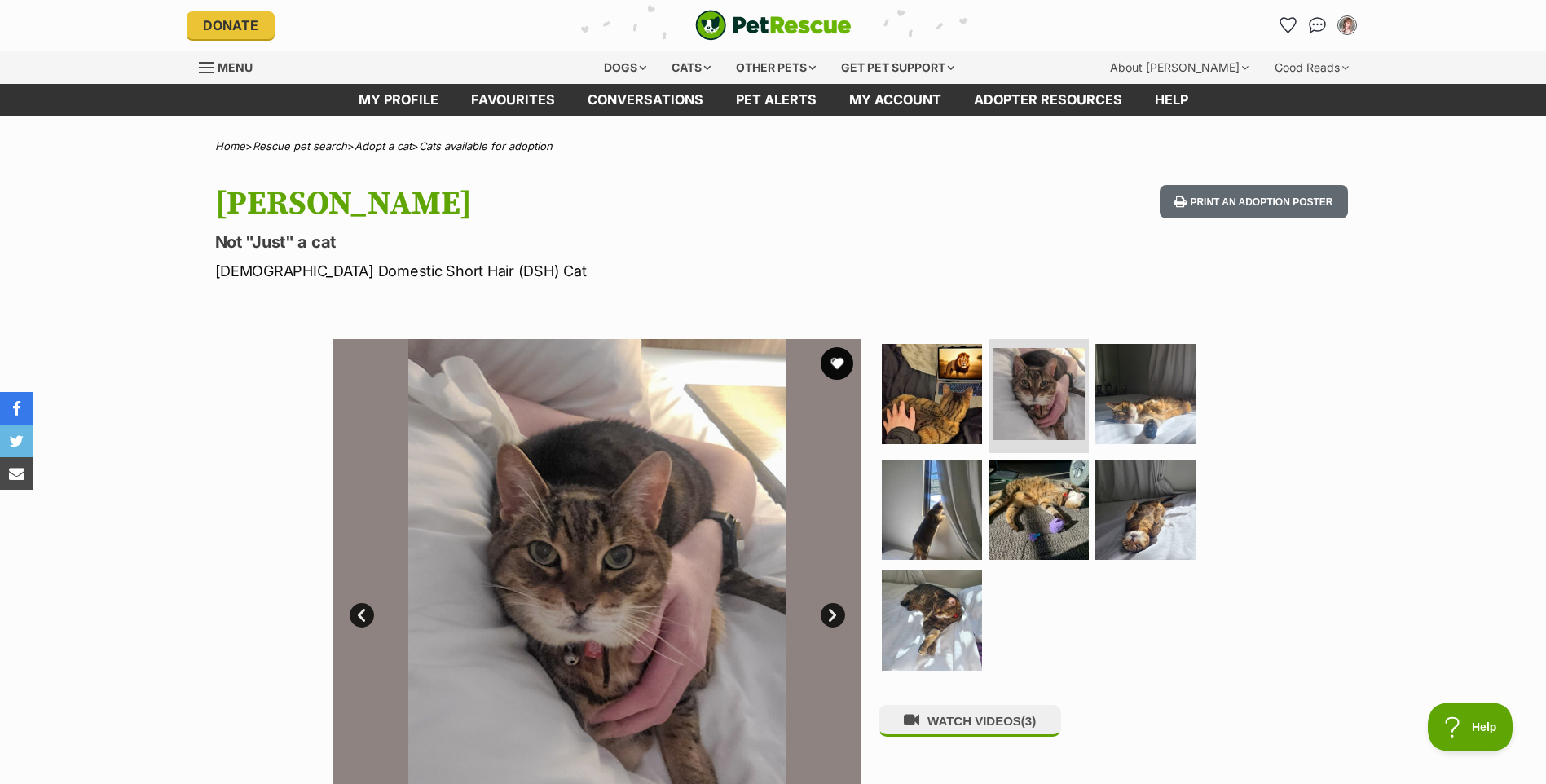 This screenshot has height=784, width=1546. What do you see at coordinates (1318, 25) in the screenshot?
I see `a: Conversations` at bounding box center [1318, 25].